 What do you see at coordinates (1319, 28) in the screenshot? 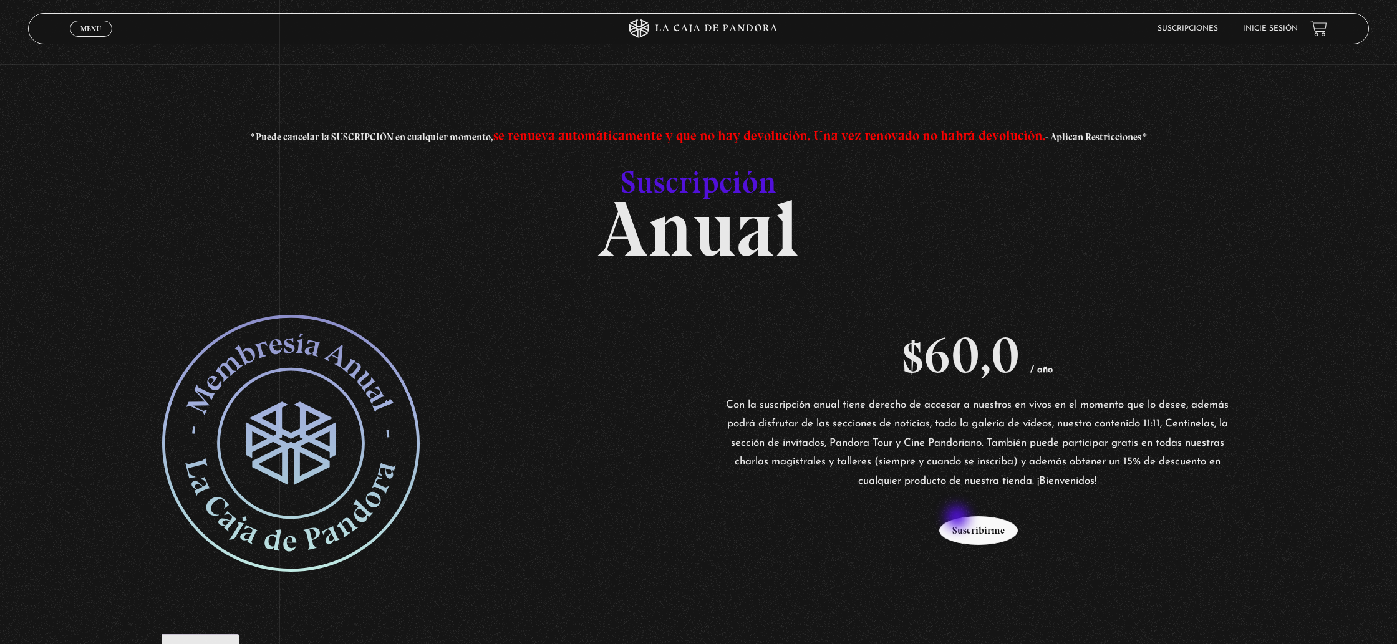
I see `a: View your shopping cart` at bounding box center [1319, 28].